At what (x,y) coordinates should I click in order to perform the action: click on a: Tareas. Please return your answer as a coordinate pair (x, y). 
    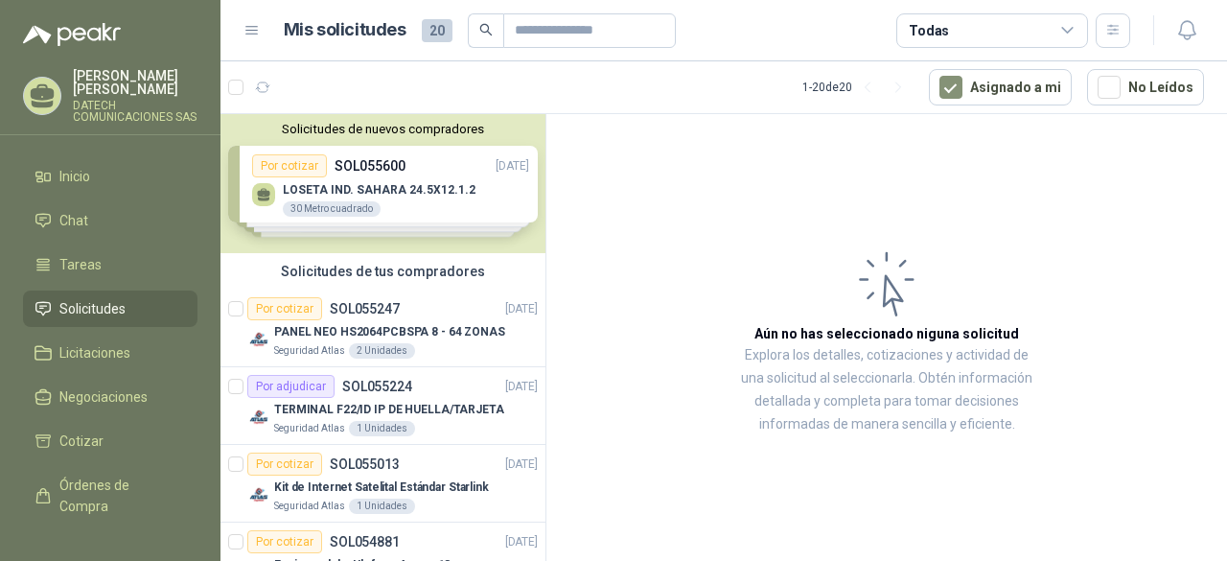
    Looking at the image, I should click on (110, 265).